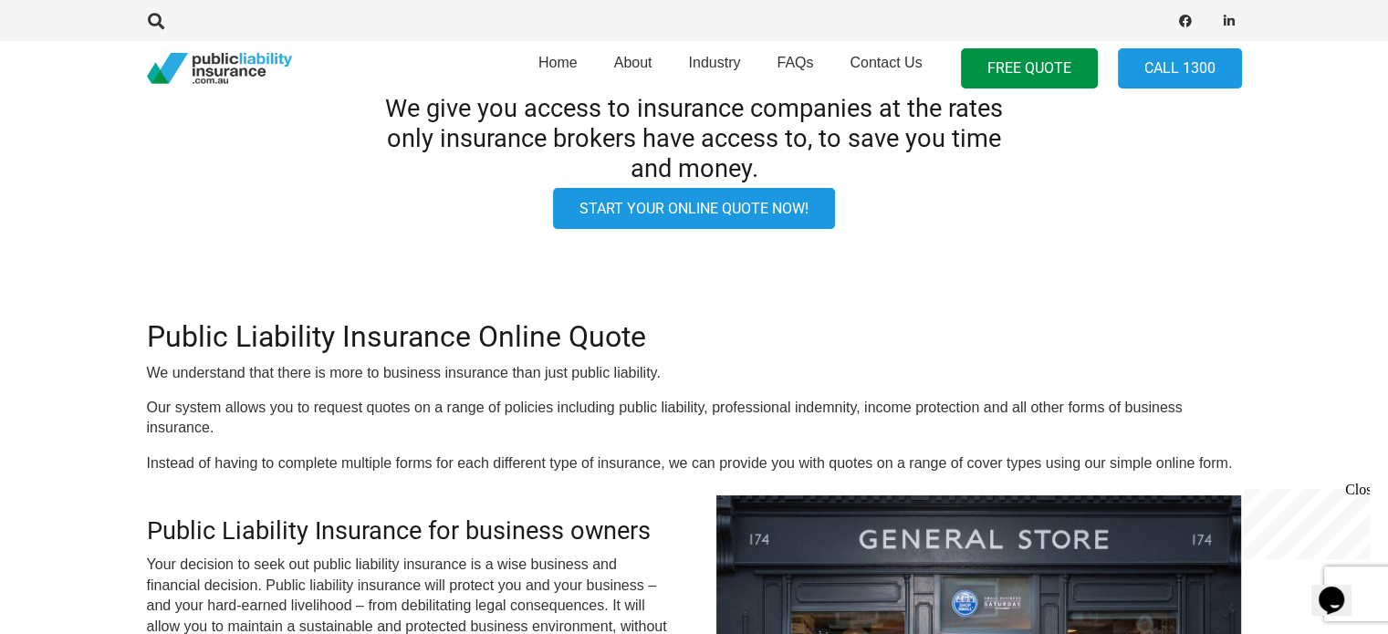 This screenshot has width=1388, height=634. Describe the element at coordinates (693, 208) in the screenshot. I see `a: Start your online quote now!` at that location.